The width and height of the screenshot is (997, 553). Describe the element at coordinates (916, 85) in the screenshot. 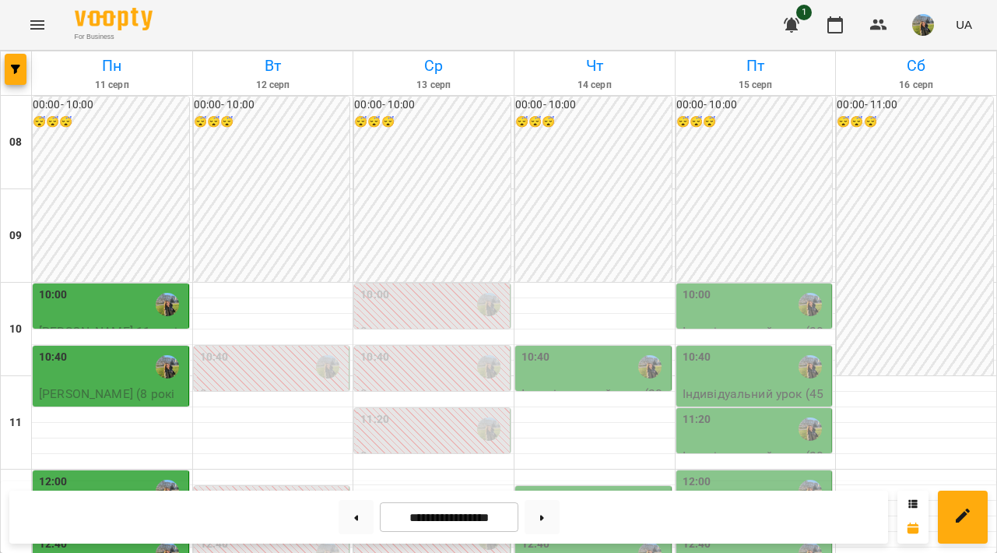

I see `h6: 16 серп` at that location.